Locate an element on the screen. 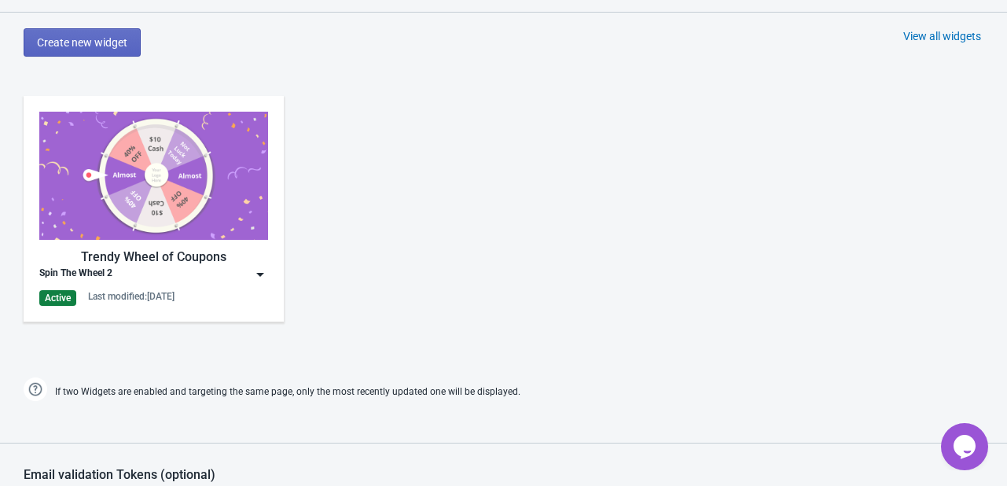 This screenshot has width=1007, height=486. span: If two Widgets are enabled and targeting the same page, only the most recently updated one will b... is located at coordinates (288, 391).